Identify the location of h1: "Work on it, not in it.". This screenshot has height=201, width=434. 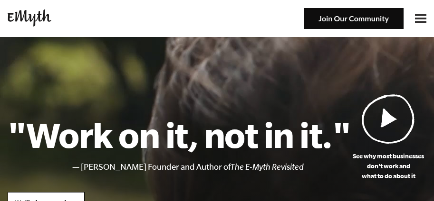
(179, 135).